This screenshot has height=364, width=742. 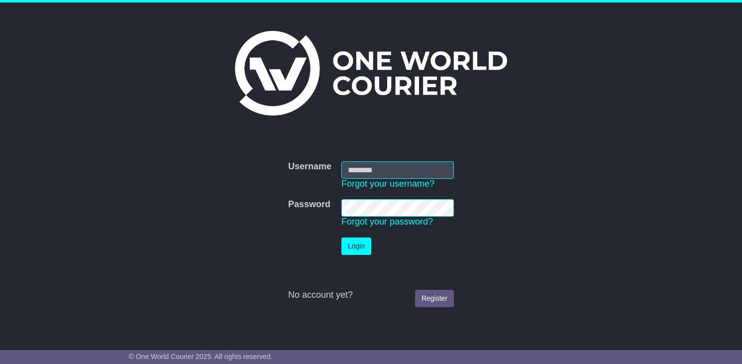 What do you see at coordinates (371, 73) in the screenshot?
I see `img: One World` at bounding box center [371, 73].